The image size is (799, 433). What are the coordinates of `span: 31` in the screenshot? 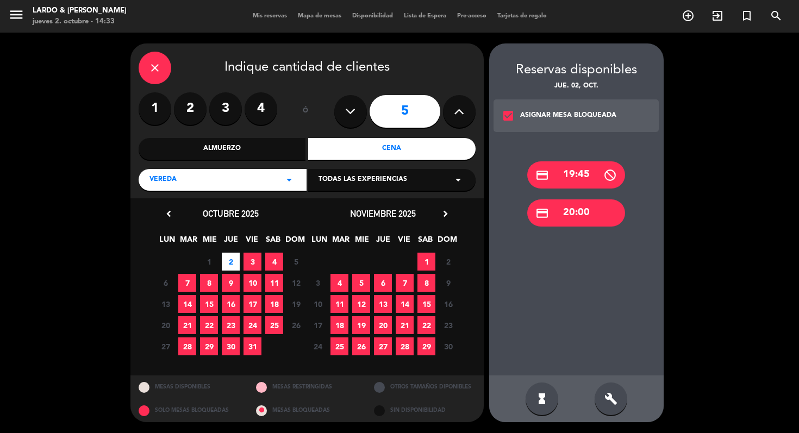 It's located at (252, 346).